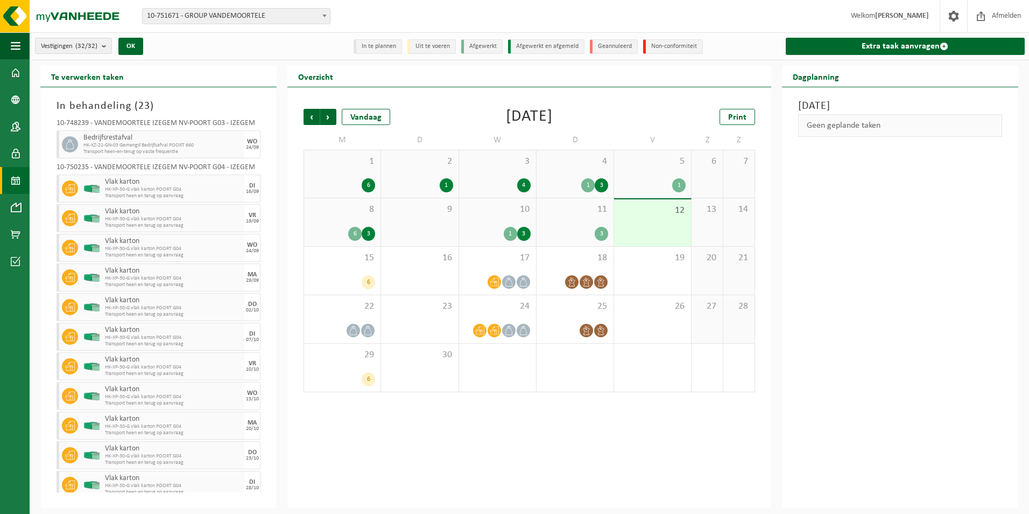 This screenshot has width=1029, height=514. Describe the element at coordinates (342, 306) in the screenshot. I see `span: 22` at that location.